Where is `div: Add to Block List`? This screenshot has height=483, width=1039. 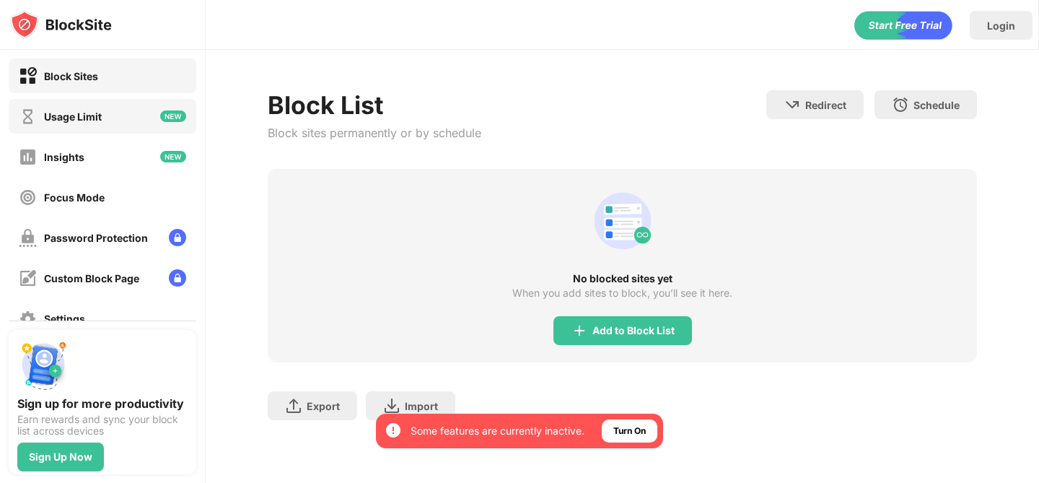
div: Add to Block List is located at coordinates (634, 331).